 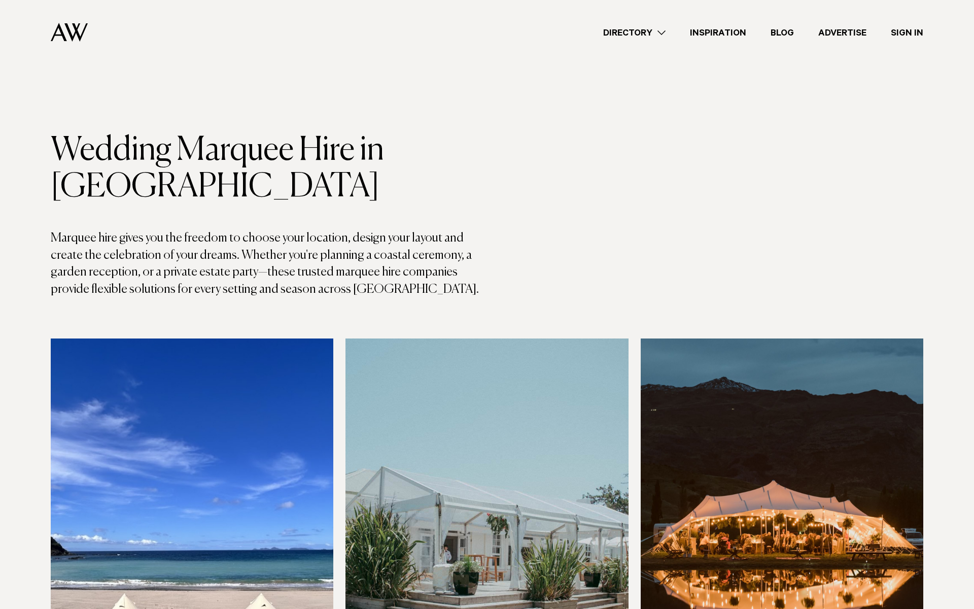 I want to click on a: Advertise, so click(x=843, y=32).